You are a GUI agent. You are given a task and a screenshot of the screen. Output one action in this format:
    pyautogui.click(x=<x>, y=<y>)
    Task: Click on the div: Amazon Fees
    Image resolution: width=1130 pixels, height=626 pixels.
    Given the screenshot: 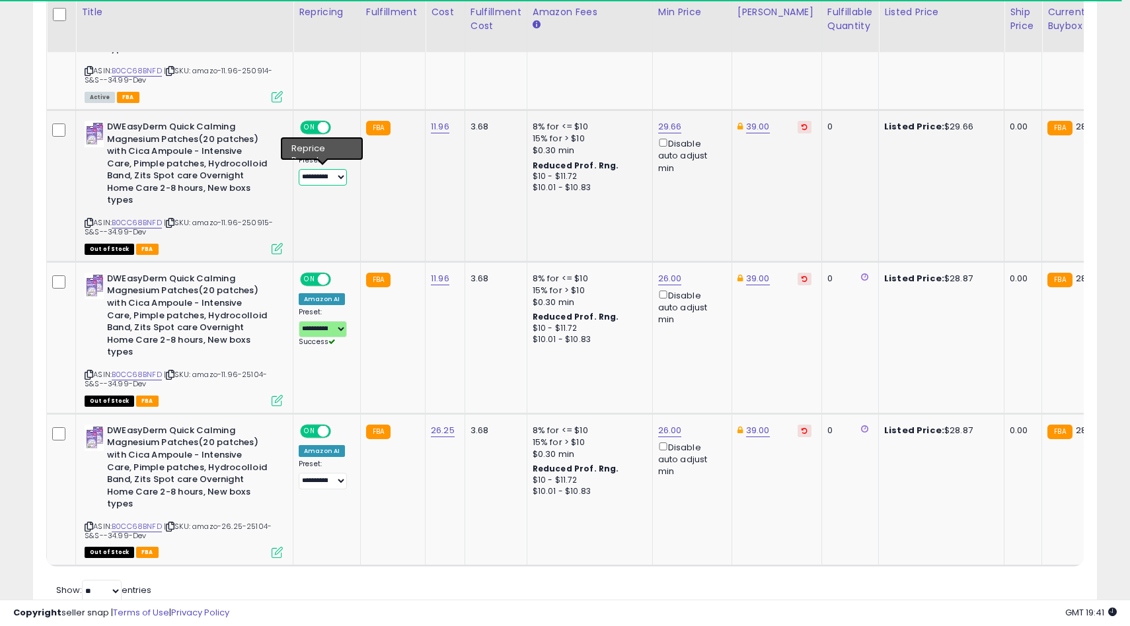 What is the action you would take?
    pyautogui.click(x=589, y=12)
    